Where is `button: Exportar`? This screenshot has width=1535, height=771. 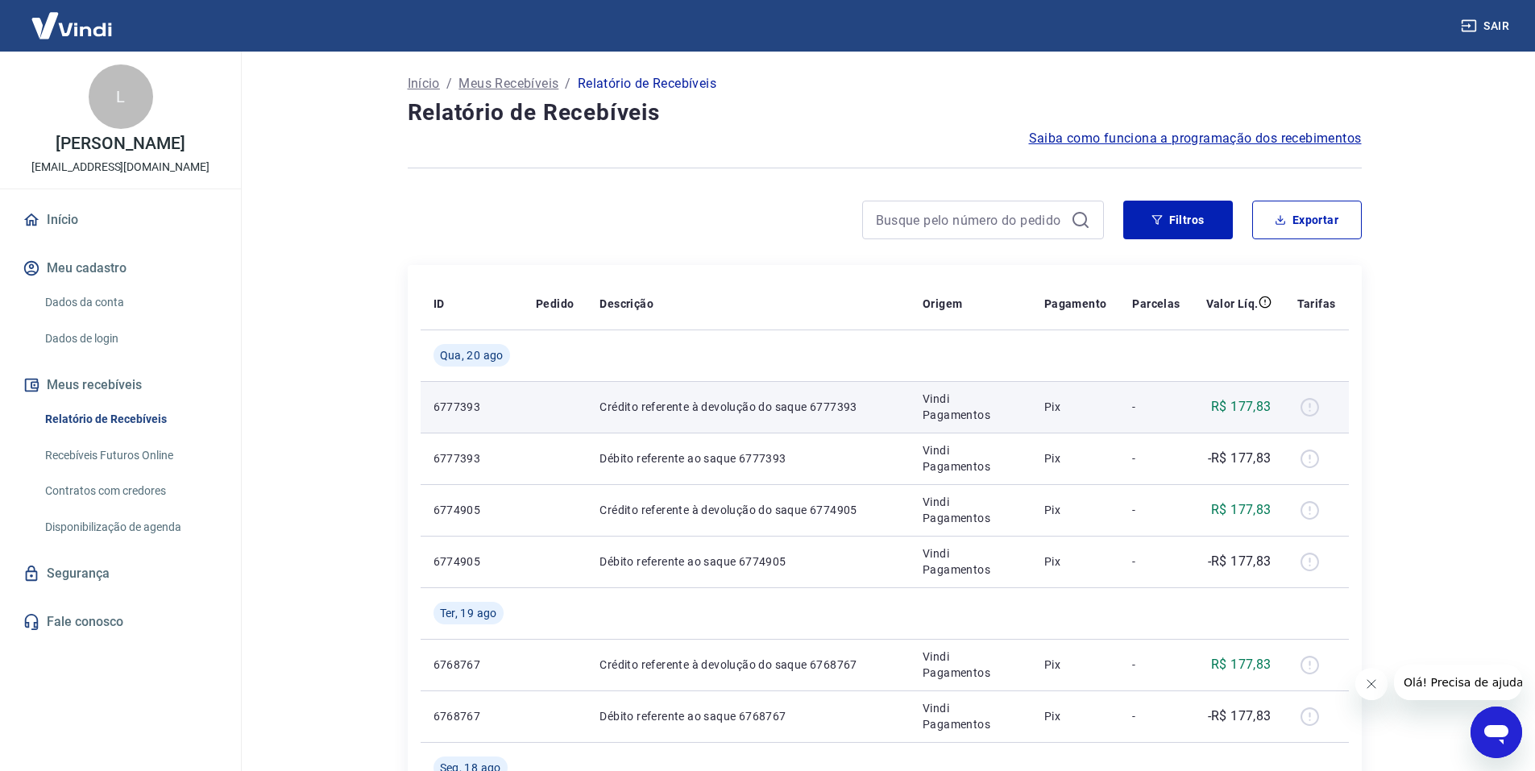
button: Exportar is located at coordinates (1307, 220).